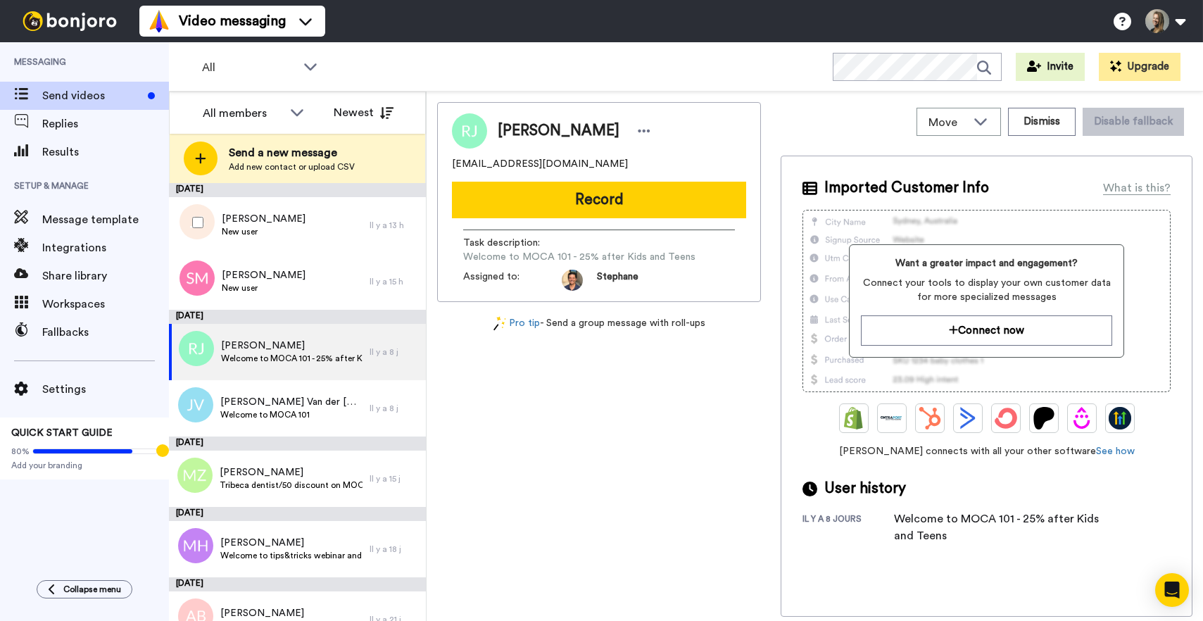 Image resolution: width=1203 pixels, height=621 pixels. Describe the element at coordinates (500, 323) in the screenshot. I see `img: magic-wand.svg` at that location.